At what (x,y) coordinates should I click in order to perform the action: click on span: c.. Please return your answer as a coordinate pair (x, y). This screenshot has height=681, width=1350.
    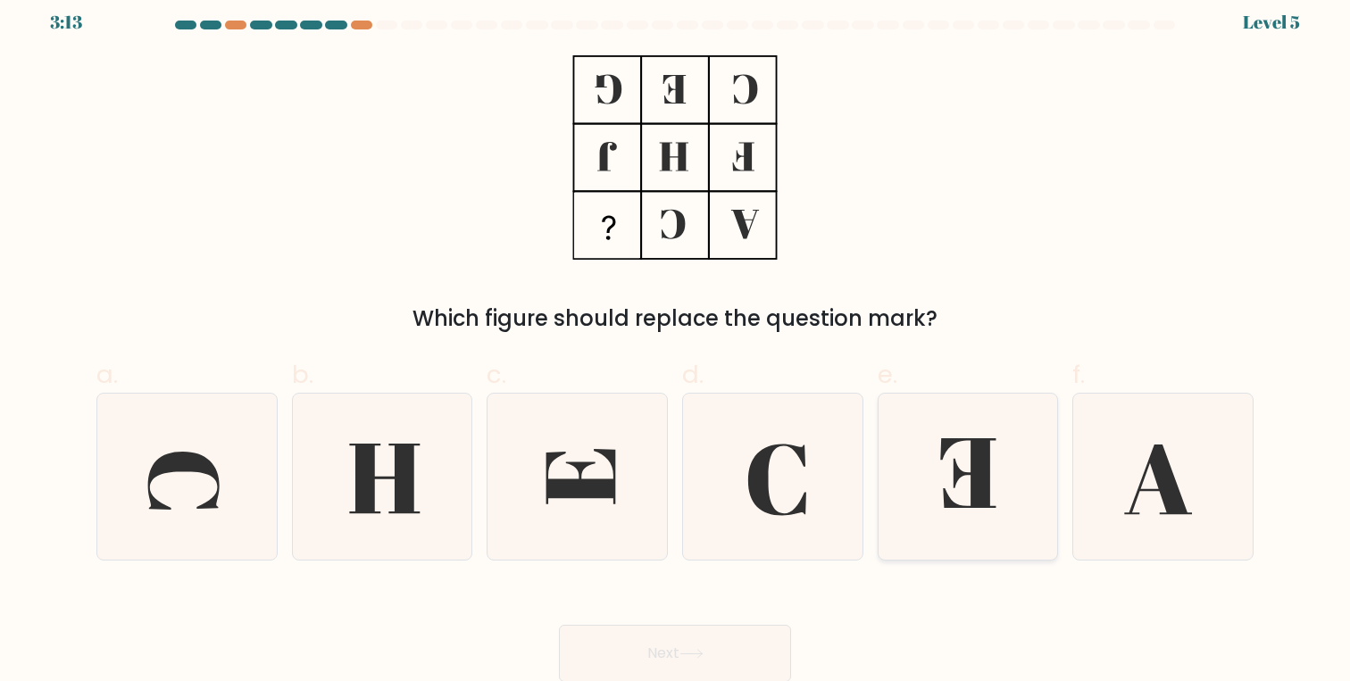
    Looking at the image, I should click on (496, 374).